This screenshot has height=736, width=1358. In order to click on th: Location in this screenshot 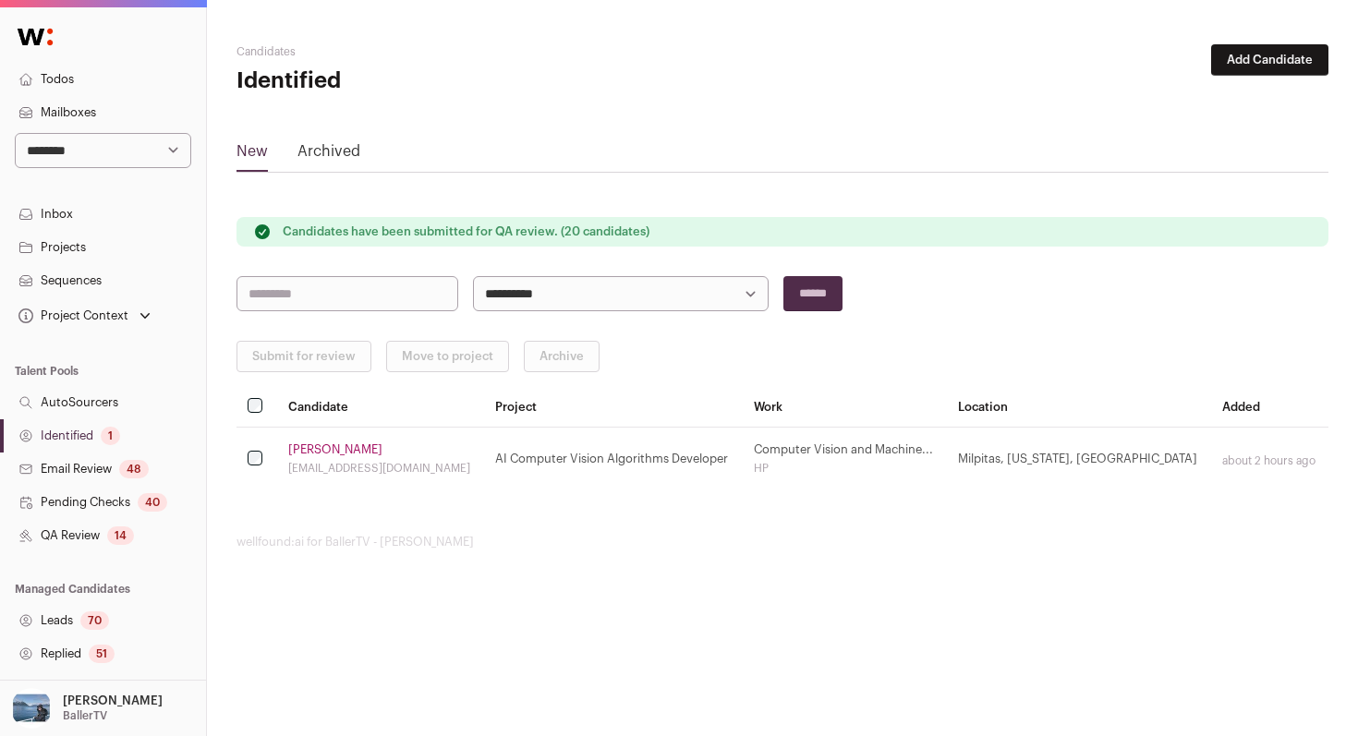, I will do `click(1079, 407)`.